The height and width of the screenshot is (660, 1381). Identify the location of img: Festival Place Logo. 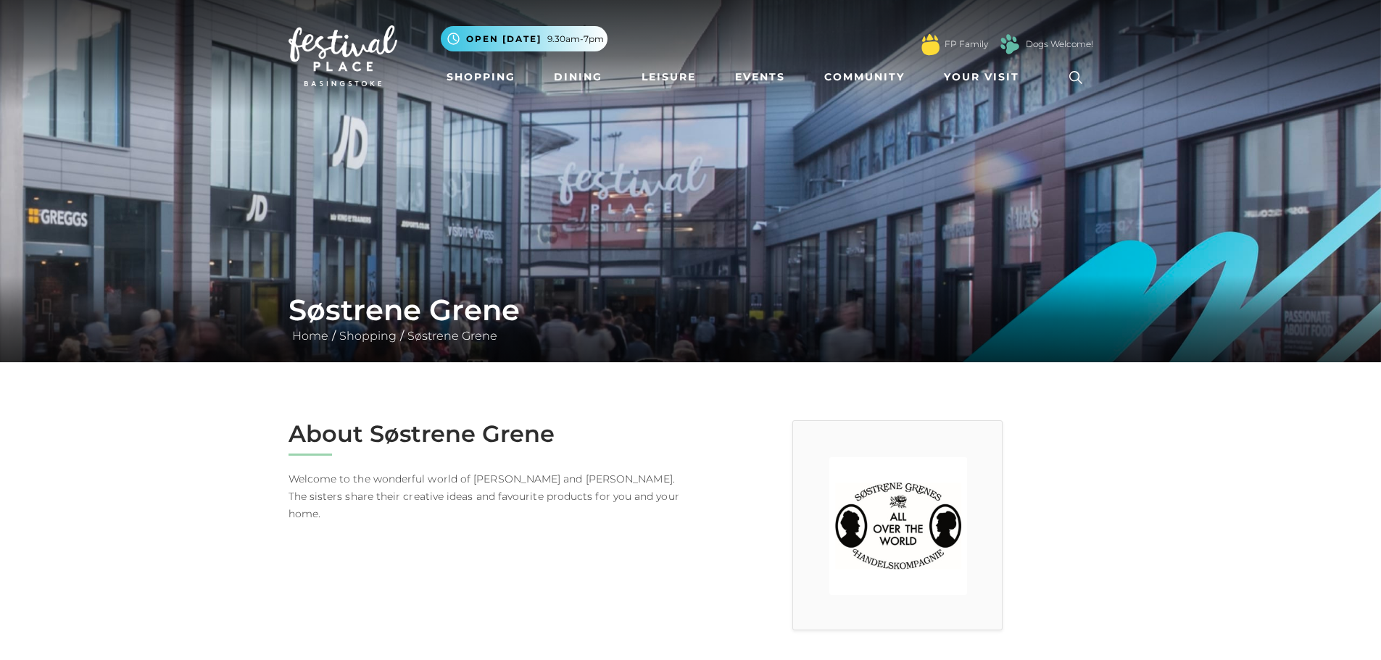
(343, 56).